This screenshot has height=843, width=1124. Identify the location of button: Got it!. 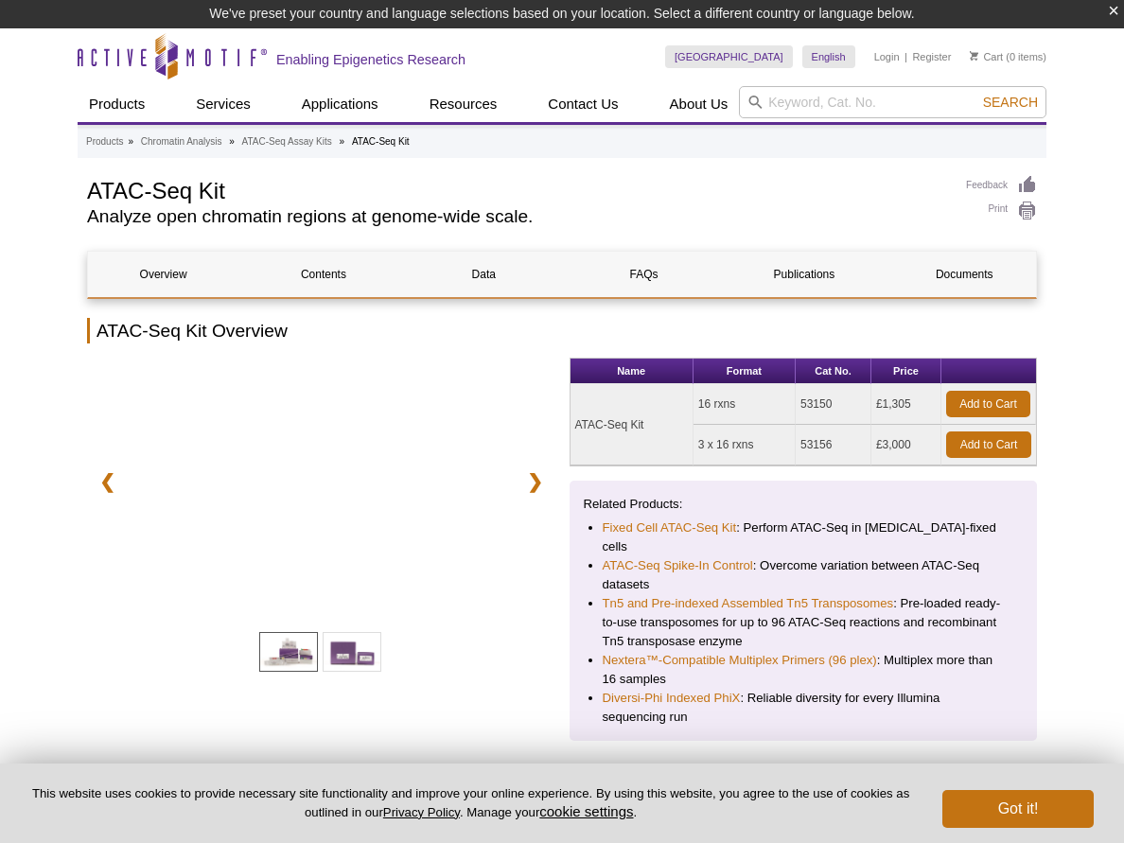
(1018, 809).